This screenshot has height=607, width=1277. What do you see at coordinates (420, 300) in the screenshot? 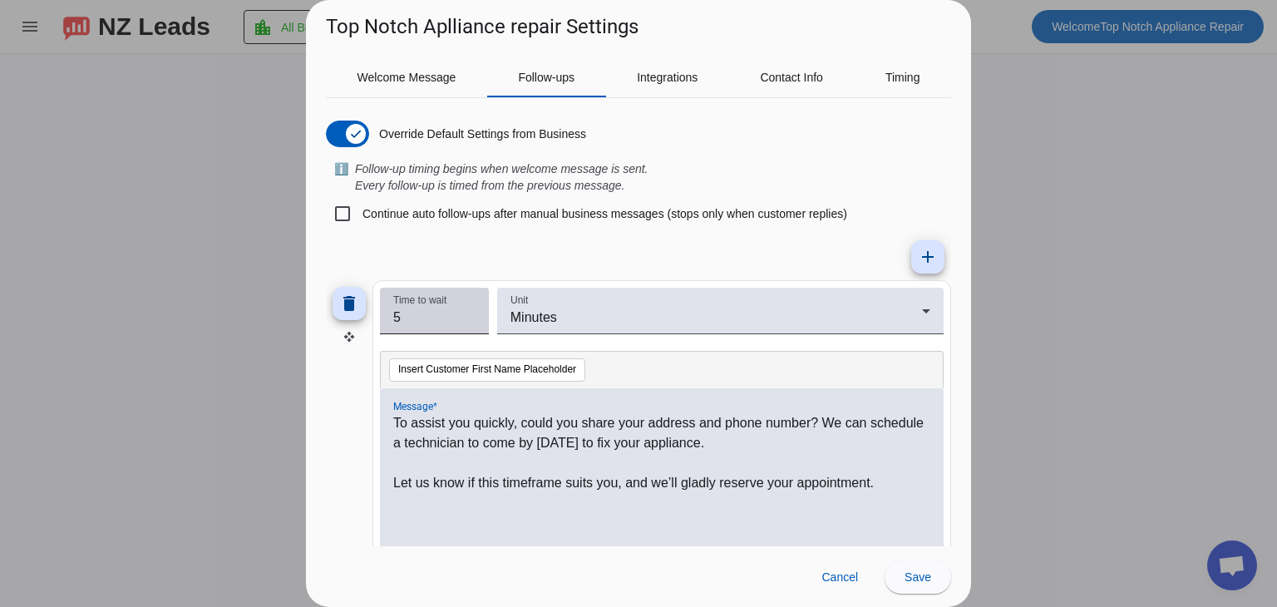
I see `mat-label: Time to wait` at bounding box center [420, 300].